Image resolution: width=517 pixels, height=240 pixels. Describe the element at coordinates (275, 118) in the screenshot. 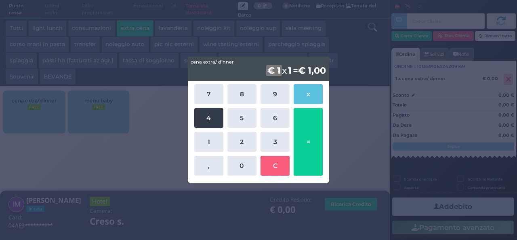

I see `button: 6` at that location.